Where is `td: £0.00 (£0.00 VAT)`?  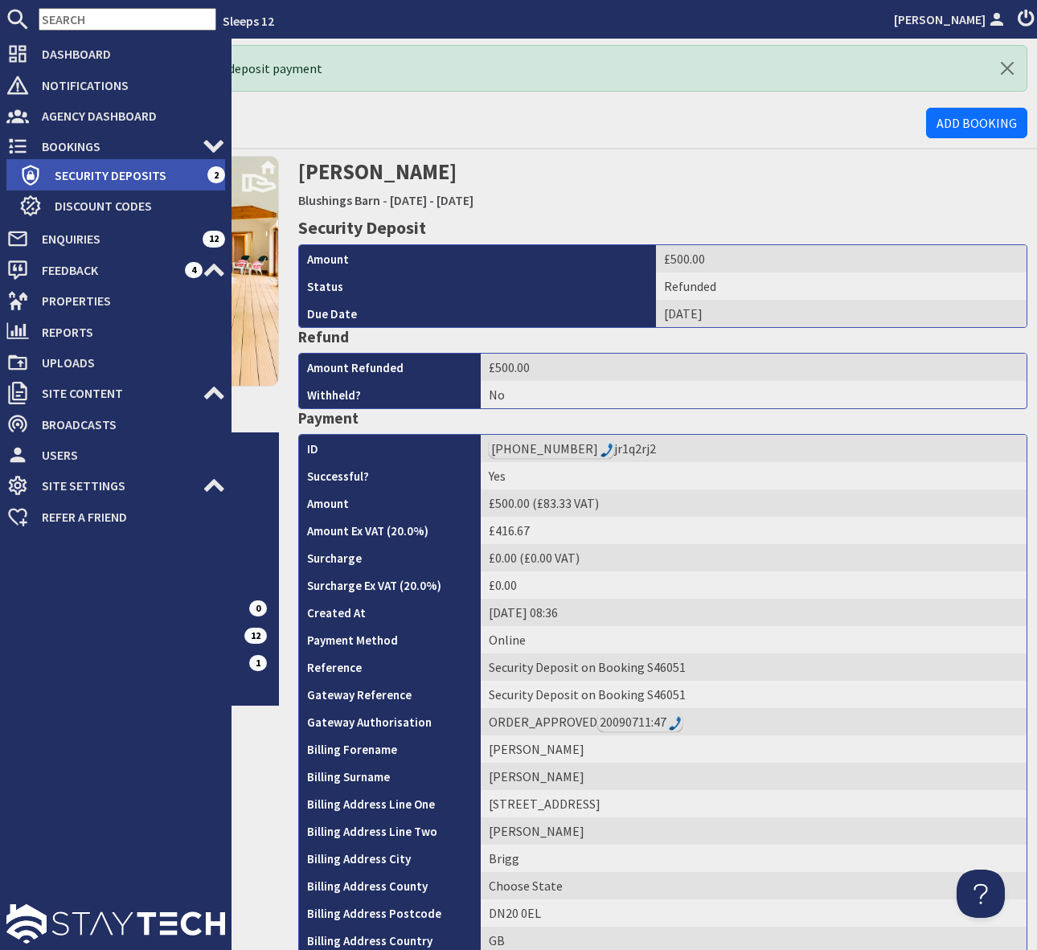 td: £0.00 (£0.00 VAT) is located at coordinates (753, 558).